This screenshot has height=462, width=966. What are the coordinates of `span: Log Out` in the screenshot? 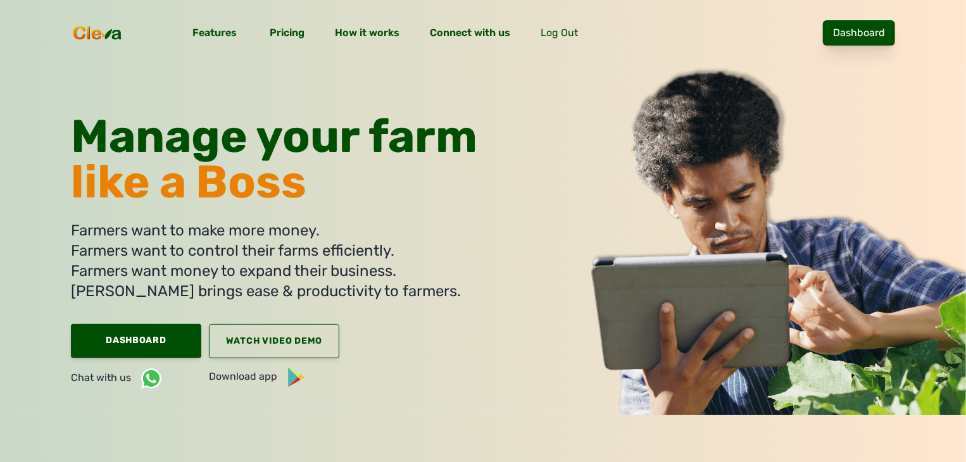 It's located at (559, 35).